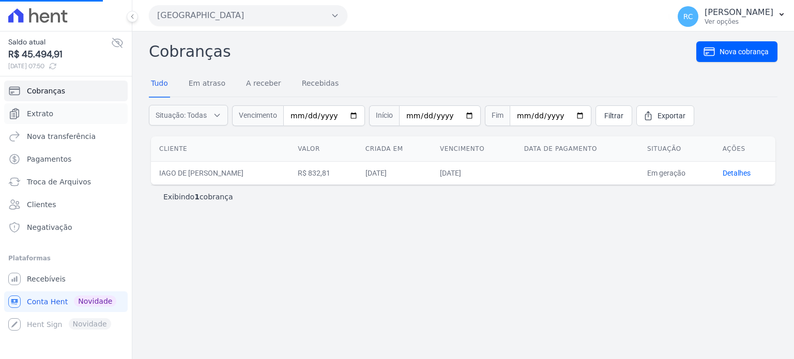  Describe the element at coordinates (744, 52) in the screenshot. I see `span: Nova cobrança` at that location.